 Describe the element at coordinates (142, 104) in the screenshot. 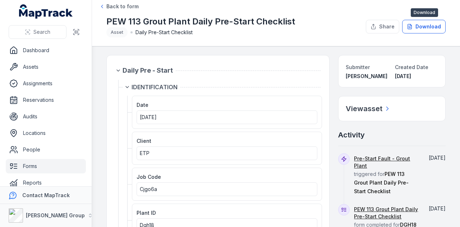

I see `span: Date` at that location.